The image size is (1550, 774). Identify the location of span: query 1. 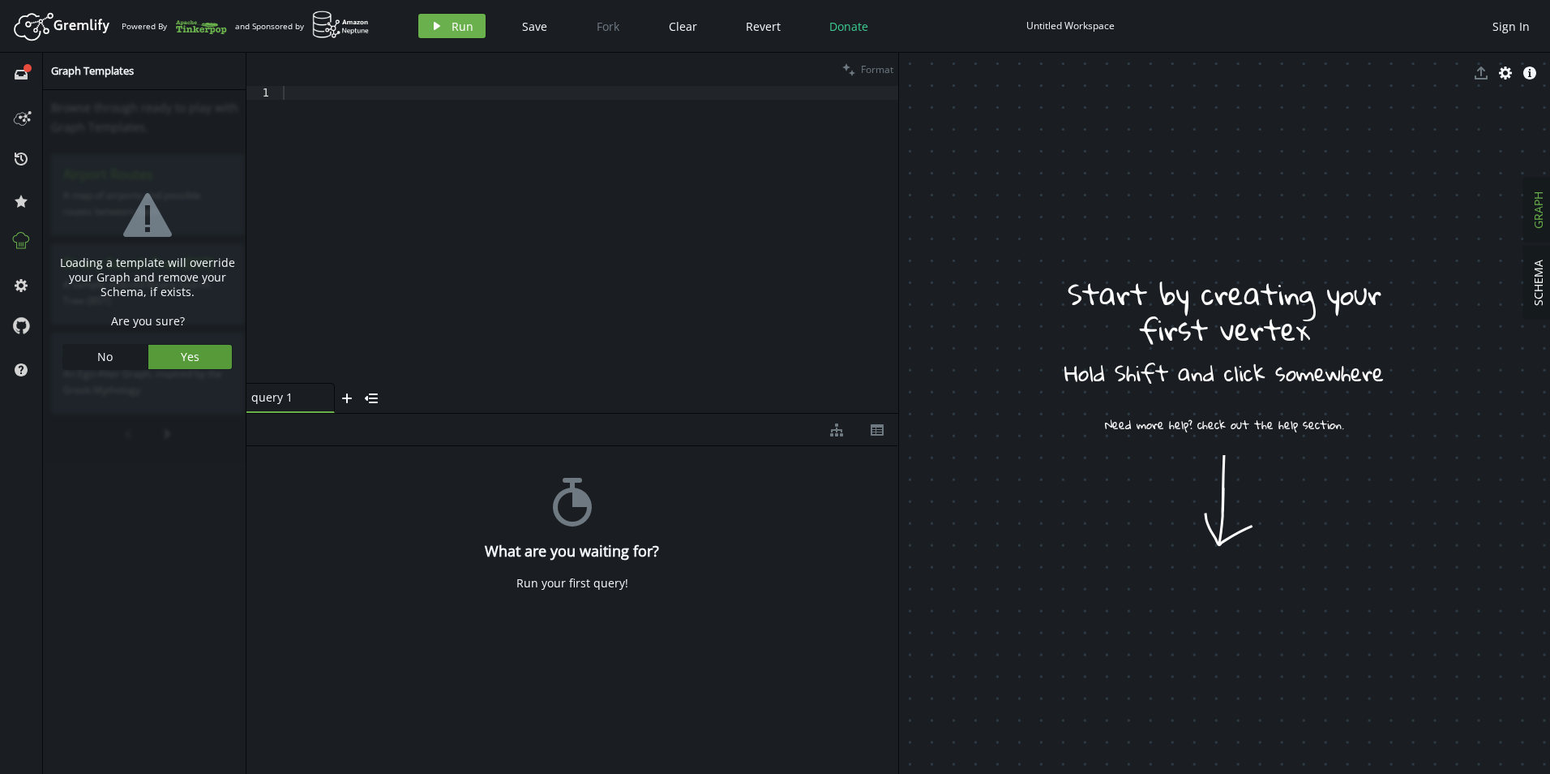
(284, 397).